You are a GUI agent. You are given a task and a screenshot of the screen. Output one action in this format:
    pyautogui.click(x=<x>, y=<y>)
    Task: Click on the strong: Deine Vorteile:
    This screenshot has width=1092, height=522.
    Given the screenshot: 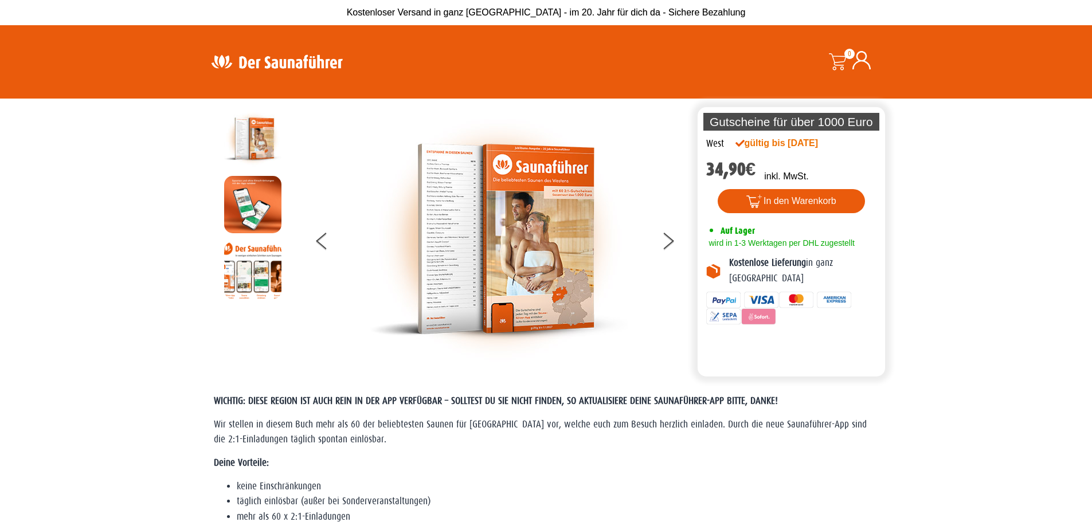 What is the action you would take?
    pyautogui.click(x=241, y=463)
    